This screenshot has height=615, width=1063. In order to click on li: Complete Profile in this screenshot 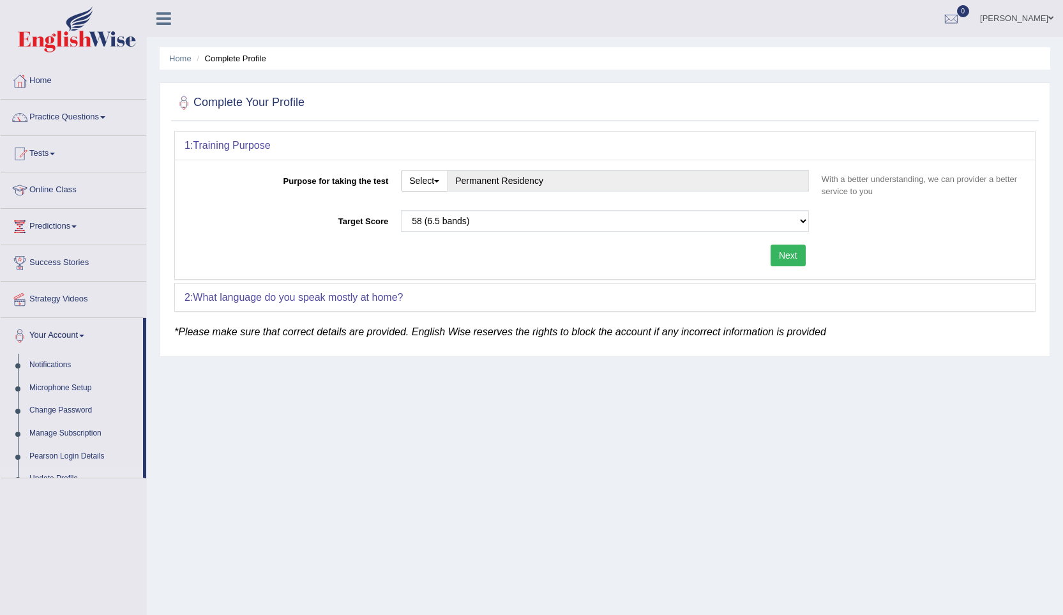, I will do `click(229, 58)`.